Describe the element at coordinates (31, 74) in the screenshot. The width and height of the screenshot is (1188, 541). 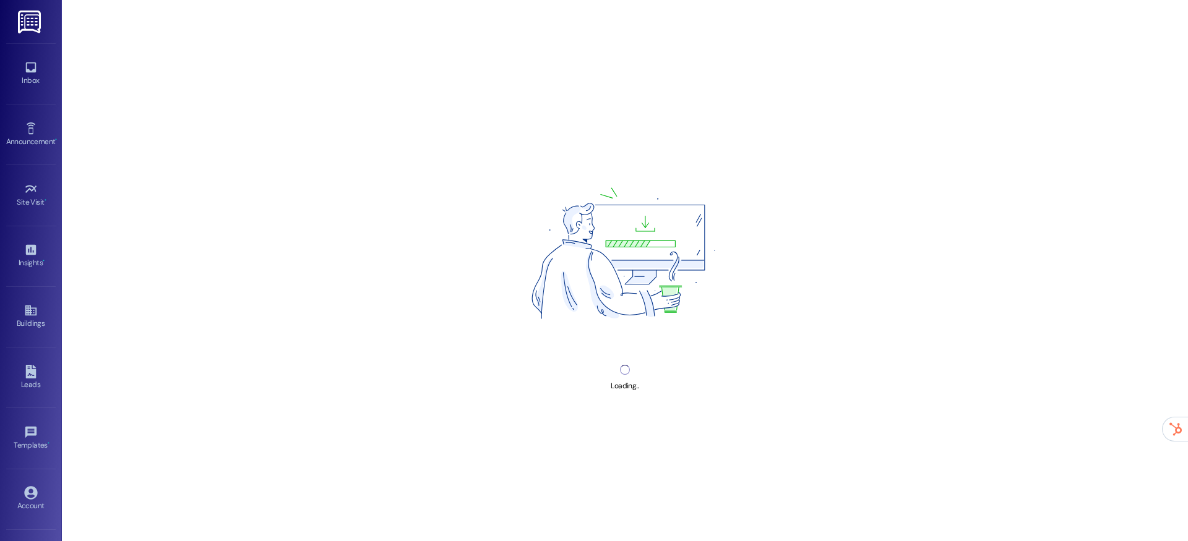
I see `a: Inbox` at that location.